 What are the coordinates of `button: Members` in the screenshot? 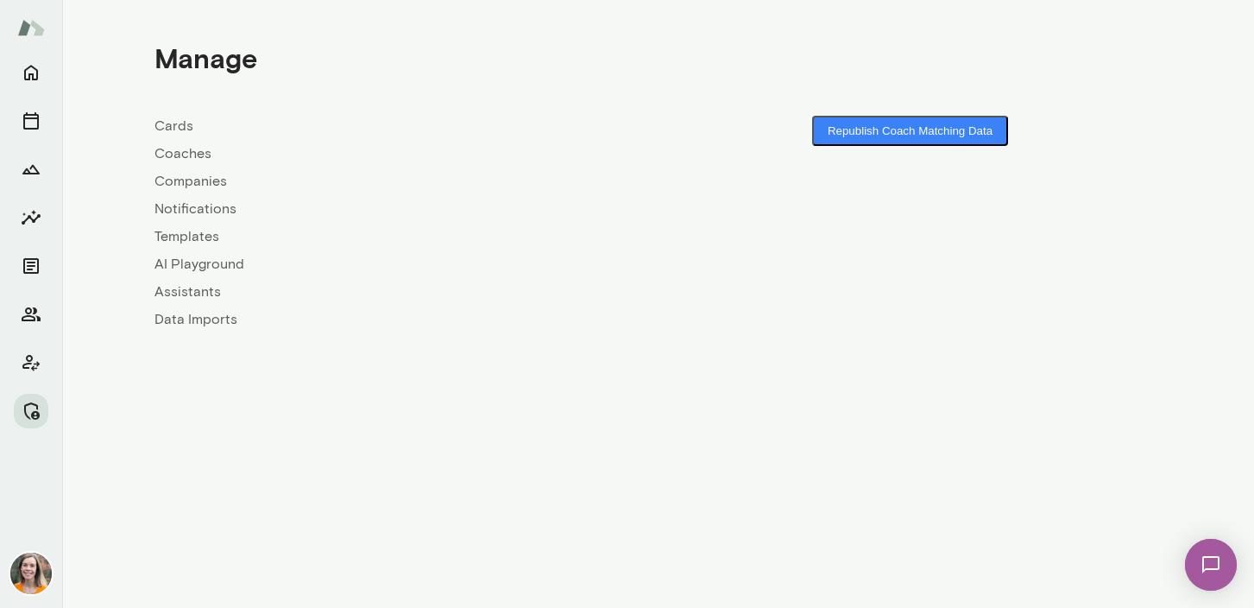 It's located at (31, 314).